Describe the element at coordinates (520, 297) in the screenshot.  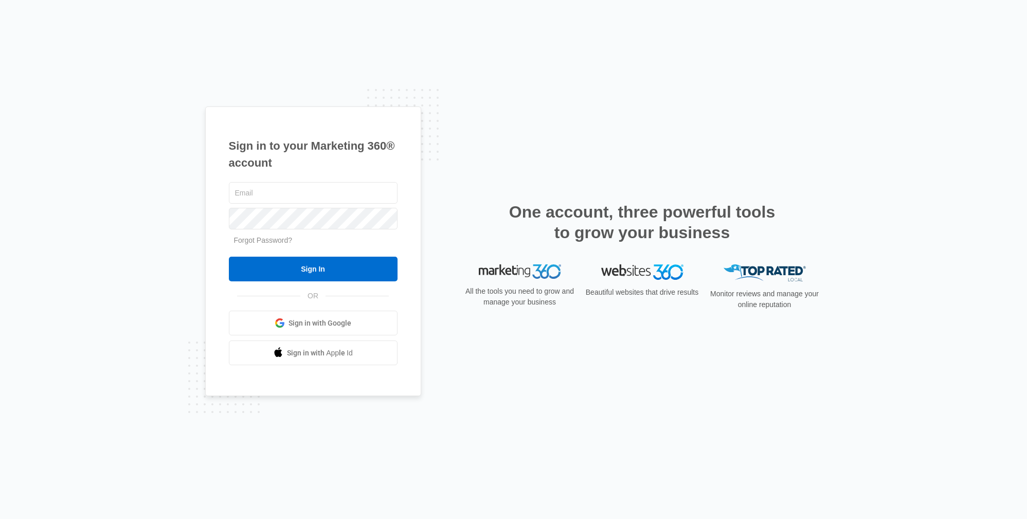
I see `p: All the tools you need to grow and manage your business` at that location.